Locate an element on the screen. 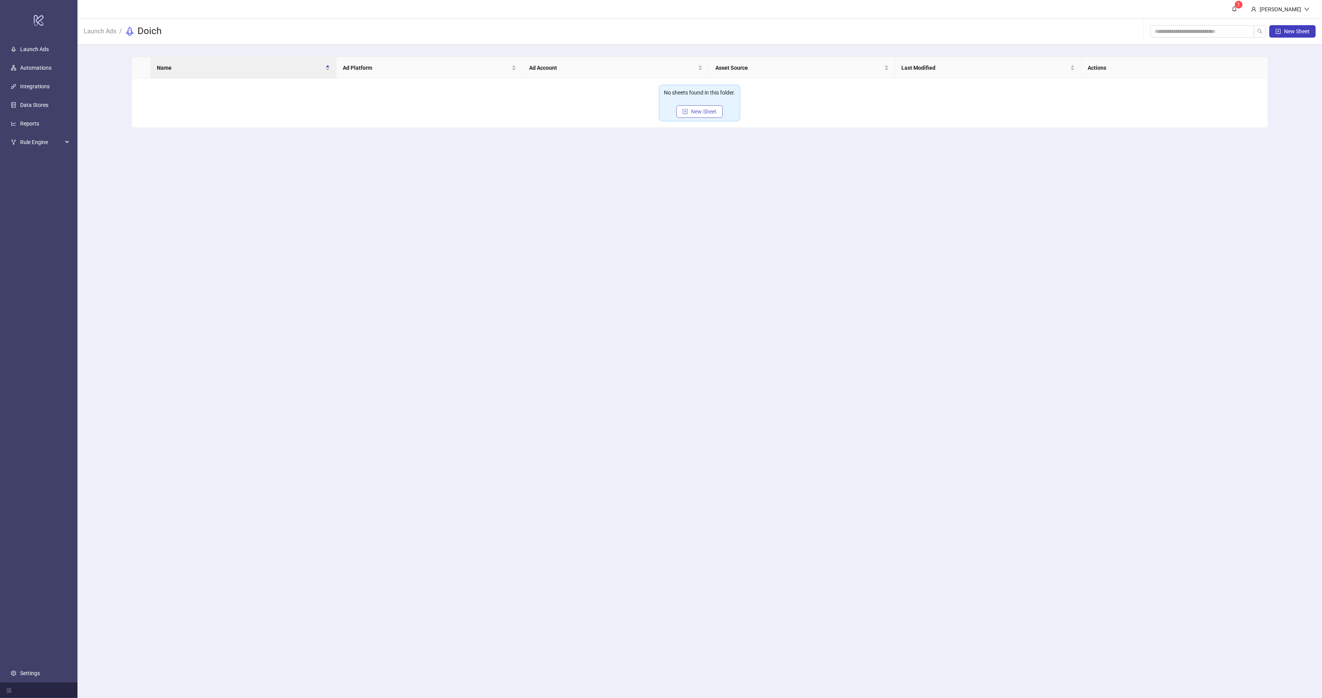 This screenshot has height=698, width=1322. span: menu-fold is located at coordinates (9, 690).